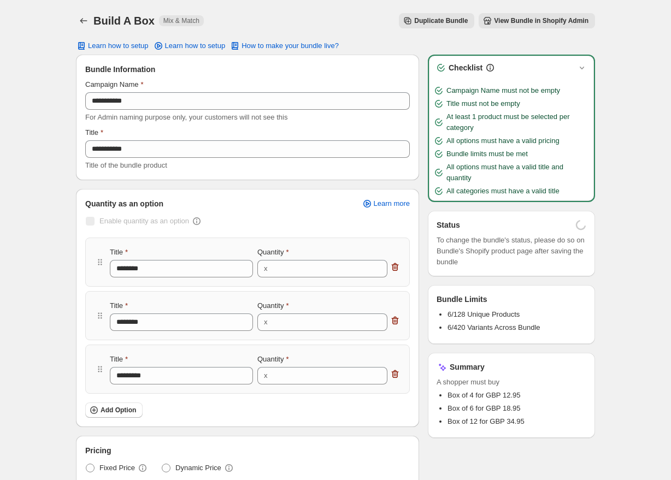 The height and width of the screenshot is (480, 671). What do you see at coordinates (189, 46) in the screenshot?
I see `a: Learn how to setup` at bounding box center [189, 46].